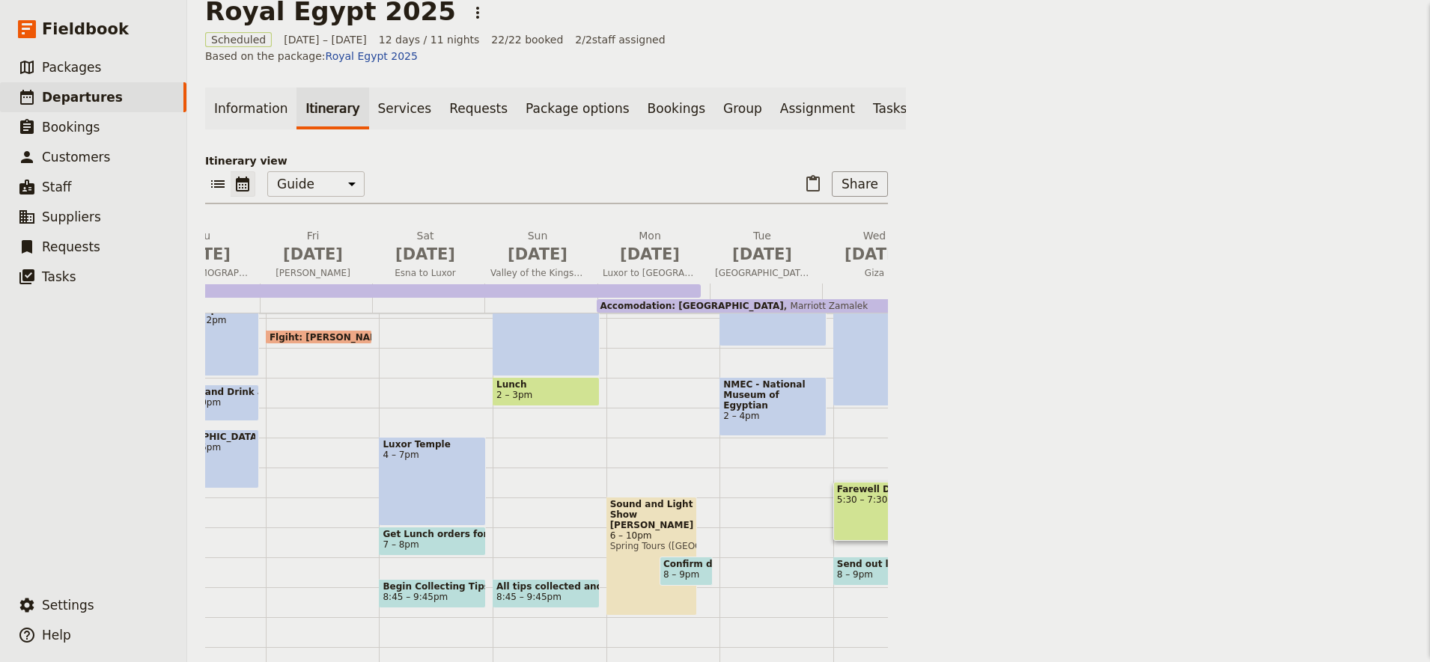 The width and height of the screenshot is (1430, 662). What do you see at coordinates (400, 545) in the screenshot?
I see `span: 7 – 8pm` at bounding box center [400, 545].